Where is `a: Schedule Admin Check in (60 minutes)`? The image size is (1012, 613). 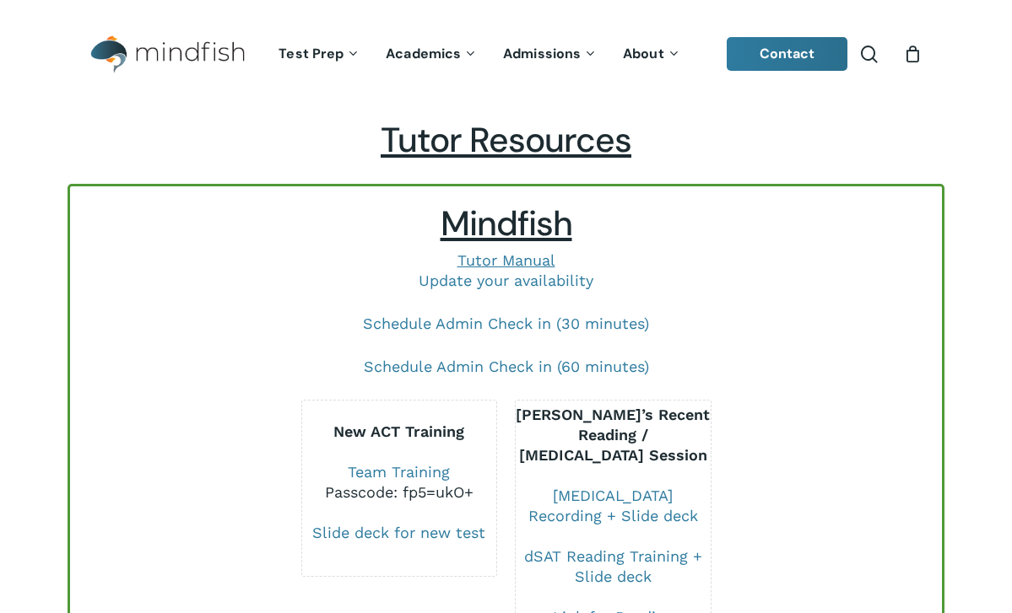 a: Schedule Admin Check in (60 minutes) is located at coordinates (506, 366).